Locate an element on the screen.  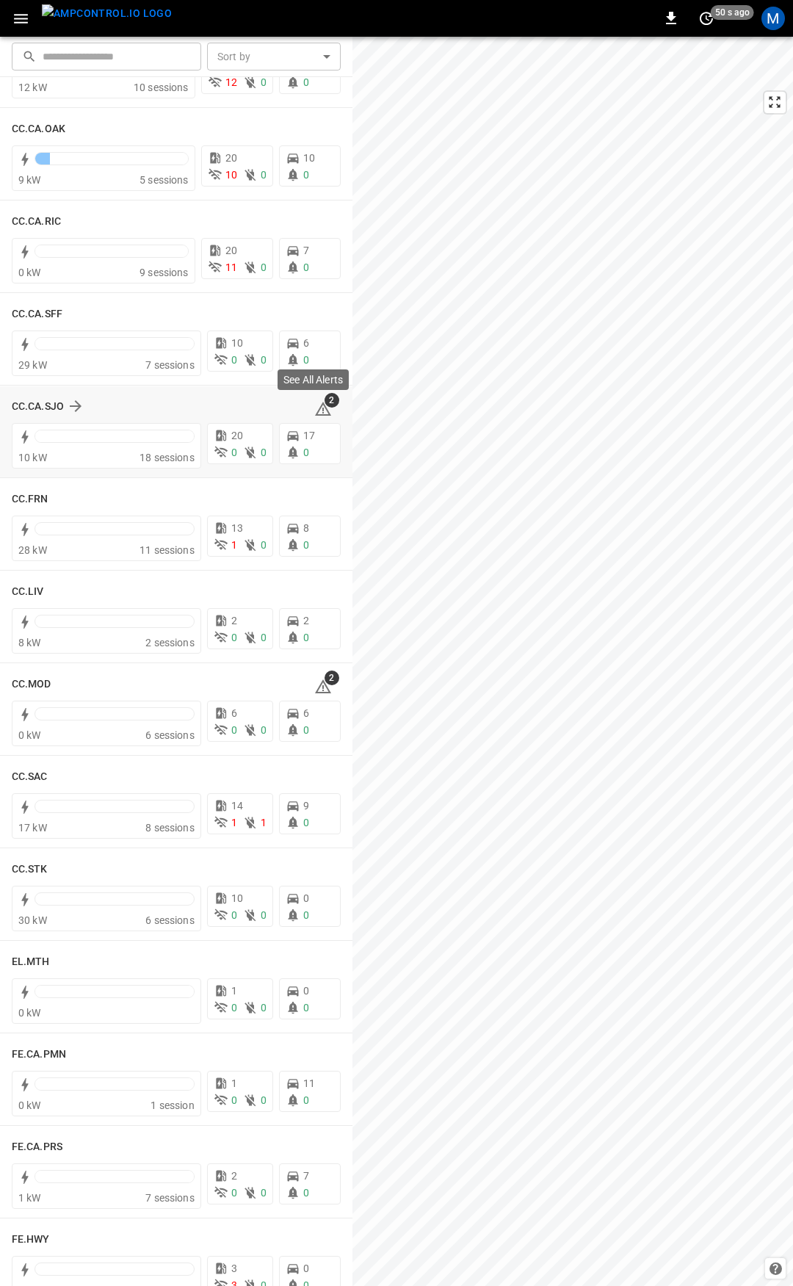
span: 30 kW is located at coordinates (32, 920).